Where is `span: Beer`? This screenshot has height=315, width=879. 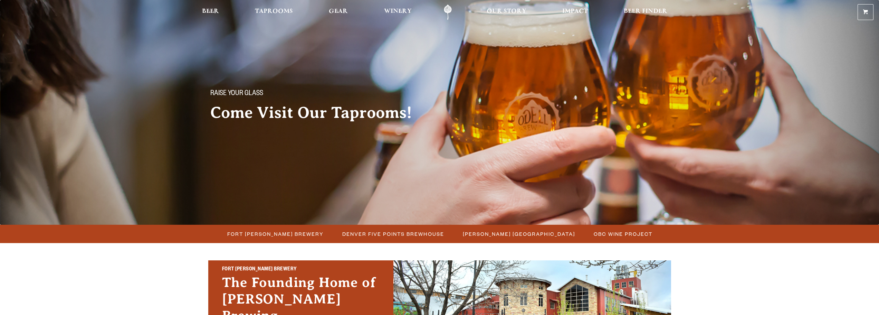
span: Beer is located at coordinates (210, 11).